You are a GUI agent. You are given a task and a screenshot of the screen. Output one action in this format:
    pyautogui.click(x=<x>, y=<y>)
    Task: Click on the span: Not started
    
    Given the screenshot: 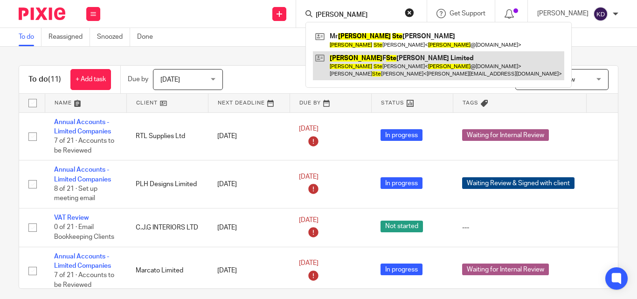 What is the action you would take?
    pyautogui.click(x=401, y=226)
    